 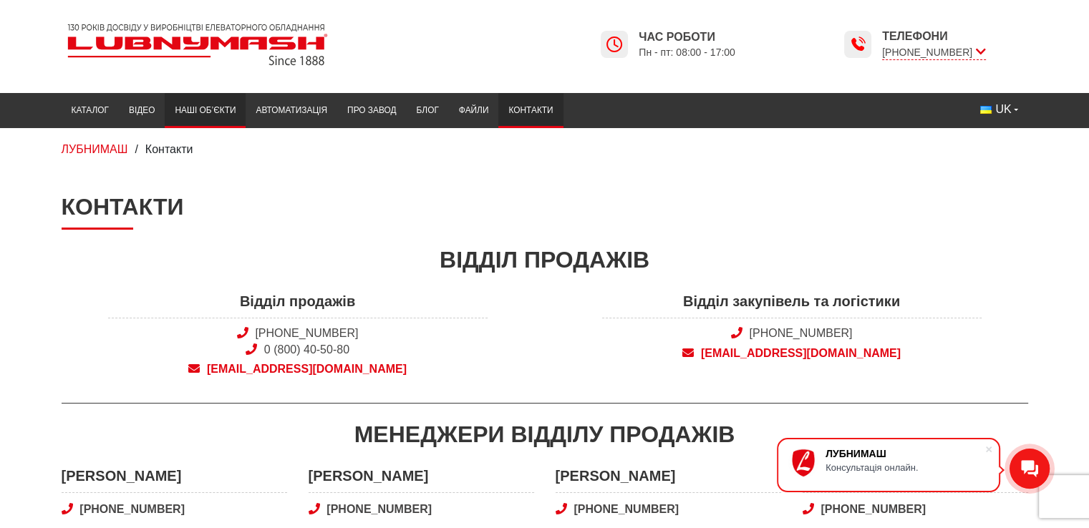 I want to click on a: Автоматизація, so click(x=291, y=110).